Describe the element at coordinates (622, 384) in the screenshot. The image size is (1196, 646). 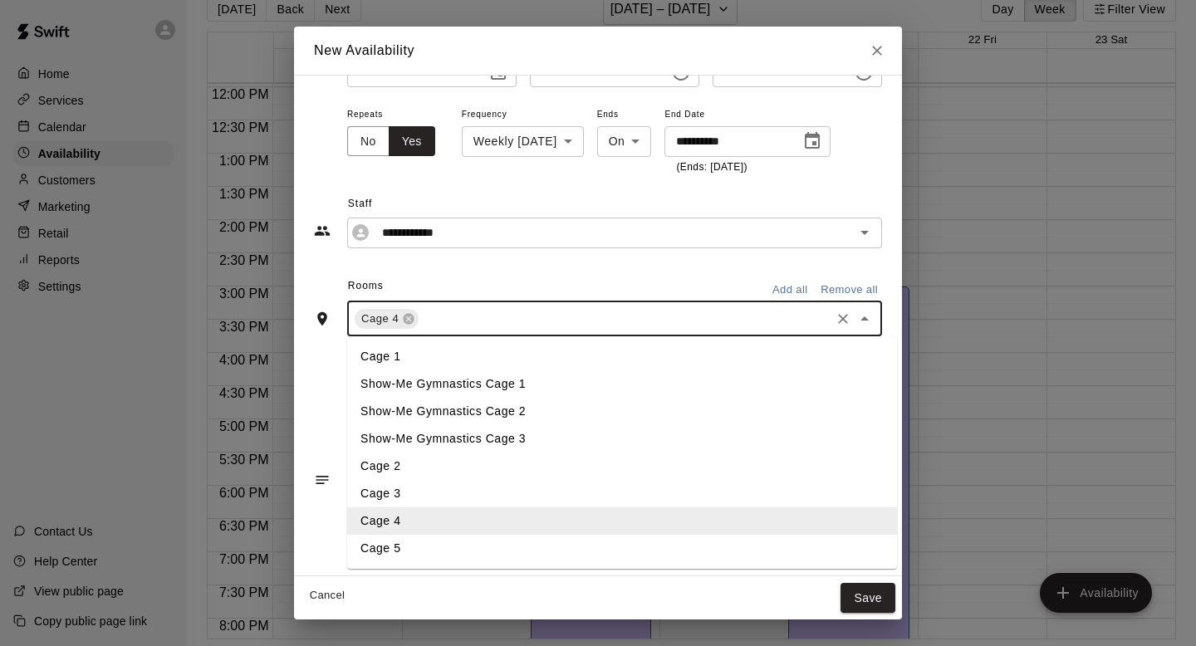
I see `li: Show-Me Gymnastics Cage 1` at that location.